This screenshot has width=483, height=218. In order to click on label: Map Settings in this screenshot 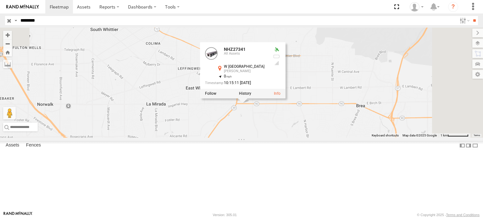, I will do `click(477, 74)`.